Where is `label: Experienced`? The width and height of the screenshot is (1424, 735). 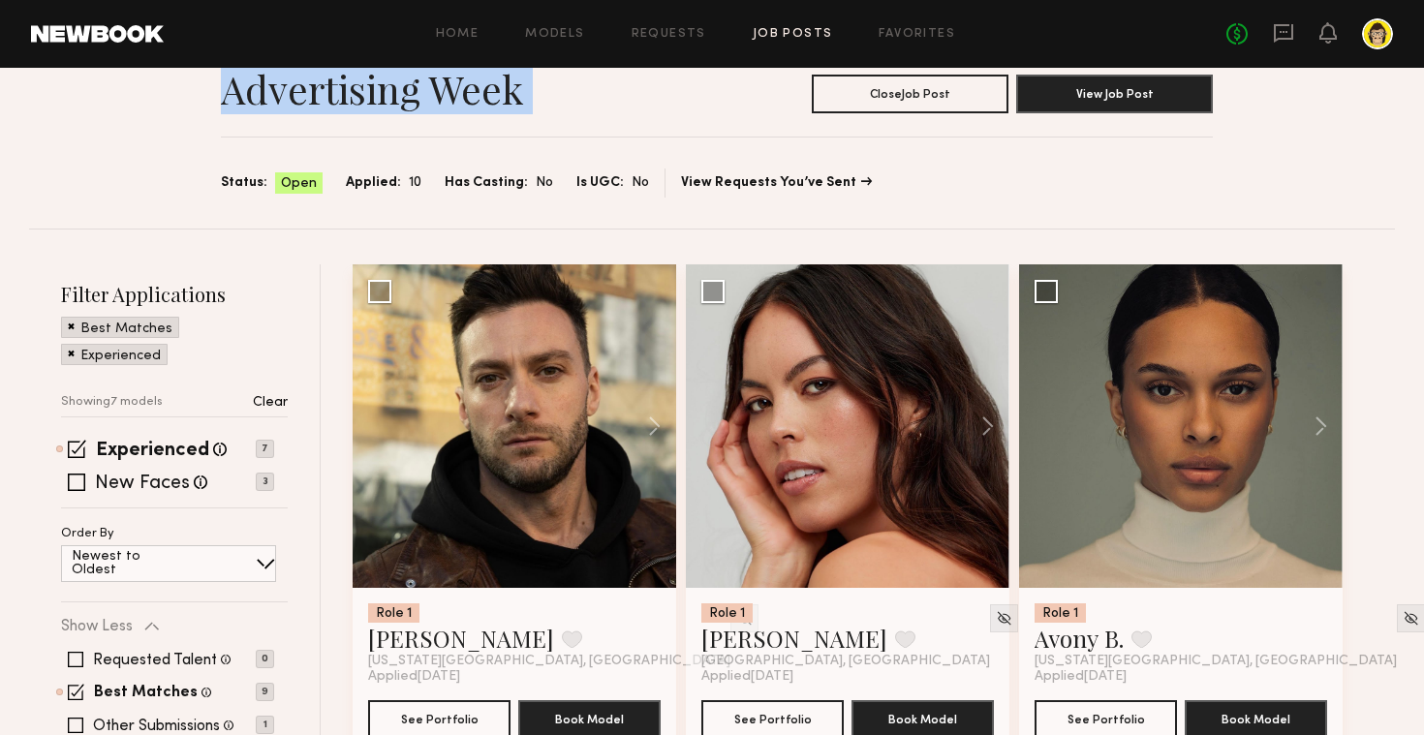
label: Experienced is located at coordinates (152, 451).